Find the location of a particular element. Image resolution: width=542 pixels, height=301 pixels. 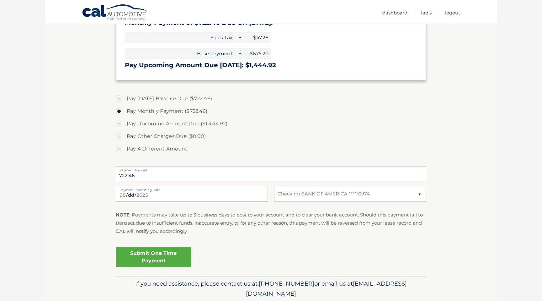

span: $675.20 is located at coordinates (257, 53).